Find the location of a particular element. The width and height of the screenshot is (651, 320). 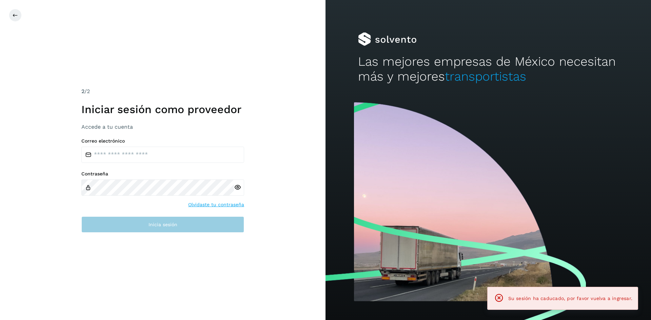

span: 2 is located at coordinates (83, 91).